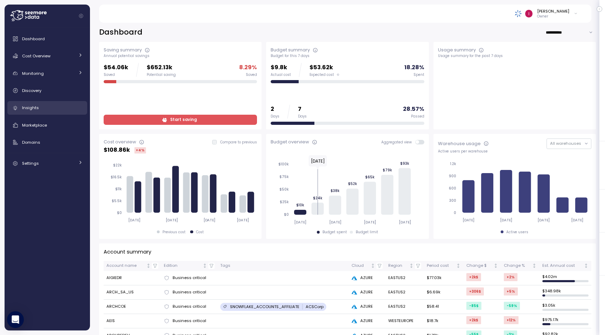 The height and width of the screenshot is (335, 605). I want to click on span: Discovery, so click(31, 91).